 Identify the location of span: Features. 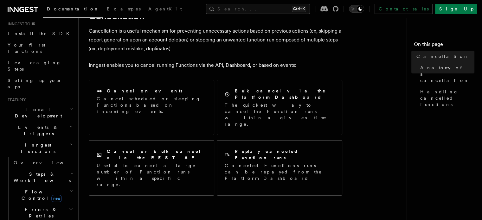
(16, 100).